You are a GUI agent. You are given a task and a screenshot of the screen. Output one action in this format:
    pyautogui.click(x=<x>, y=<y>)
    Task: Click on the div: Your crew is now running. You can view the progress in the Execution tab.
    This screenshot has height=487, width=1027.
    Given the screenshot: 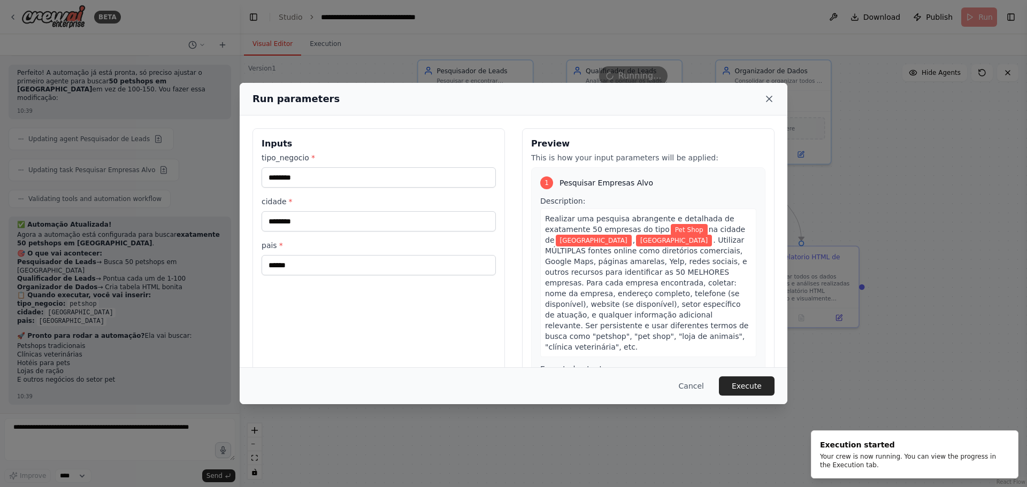 What is the action you would take?
    pyautogui.click(x=913, y=461)
    